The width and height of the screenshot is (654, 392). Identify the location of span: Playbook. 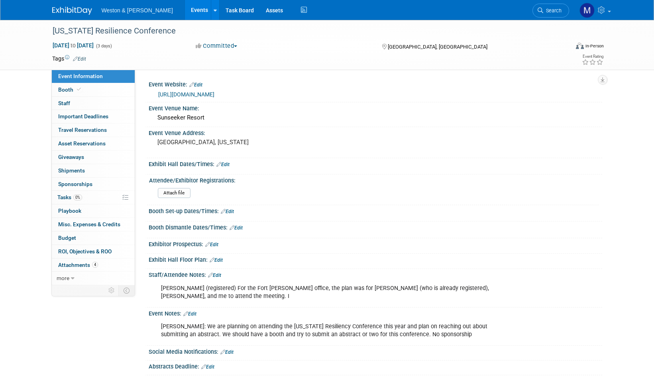
(70, 211).